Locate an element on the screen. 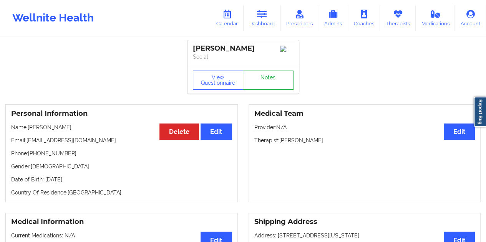 The image size is (486, 242). a: Prescribers is located at coordinates (299, 18).